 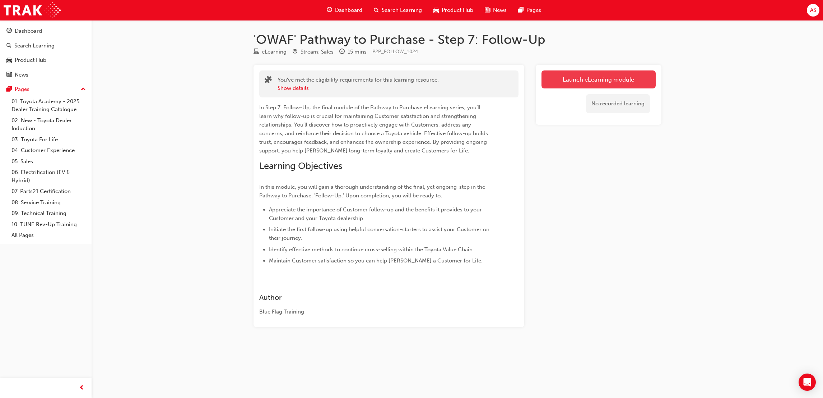 What do you see at coordinates (376, 214) in the screenshot?
I see `span: Appreciate the importance of Customer follow-up and the benefits it provides to your Customer and...` at bounding box center [376, 214].